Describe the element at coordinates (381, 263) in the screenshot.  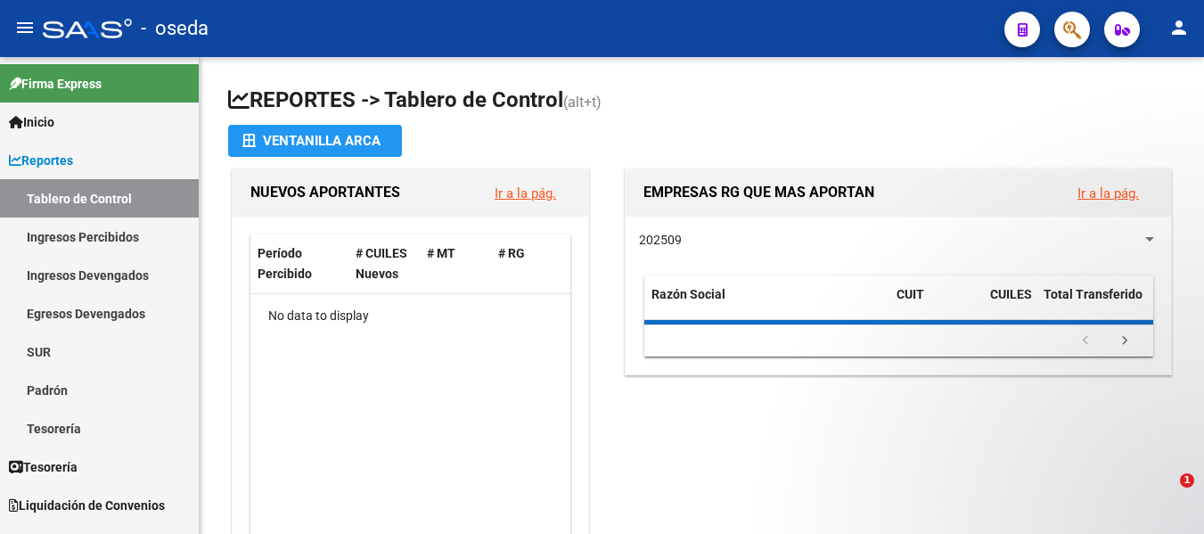
I see `span: # CUILES Nuevos` at that location.